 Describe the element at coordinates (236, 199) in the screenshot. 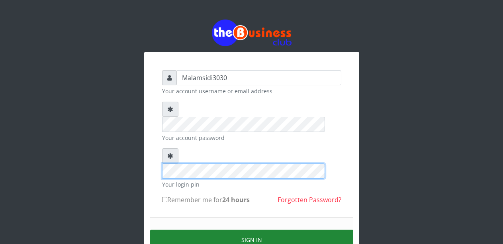

I see `b: 24 hours` at that location.